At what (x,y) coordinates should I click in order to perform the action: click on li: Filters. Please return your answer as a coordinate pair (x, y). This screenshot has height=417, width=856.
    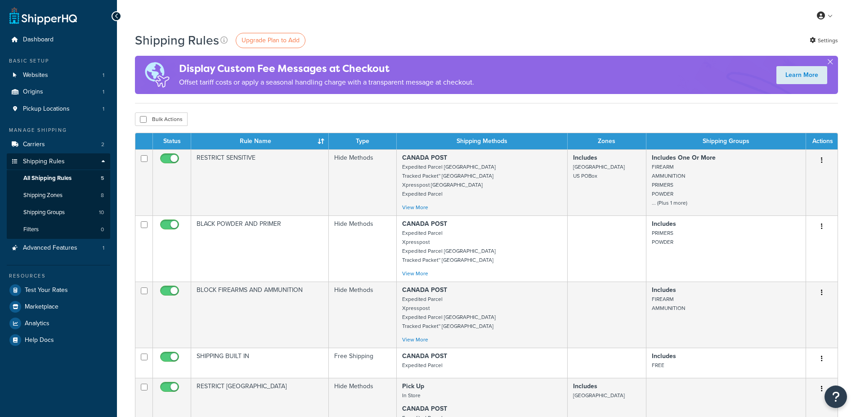
    Looking at the image, I should click on (58, 229).